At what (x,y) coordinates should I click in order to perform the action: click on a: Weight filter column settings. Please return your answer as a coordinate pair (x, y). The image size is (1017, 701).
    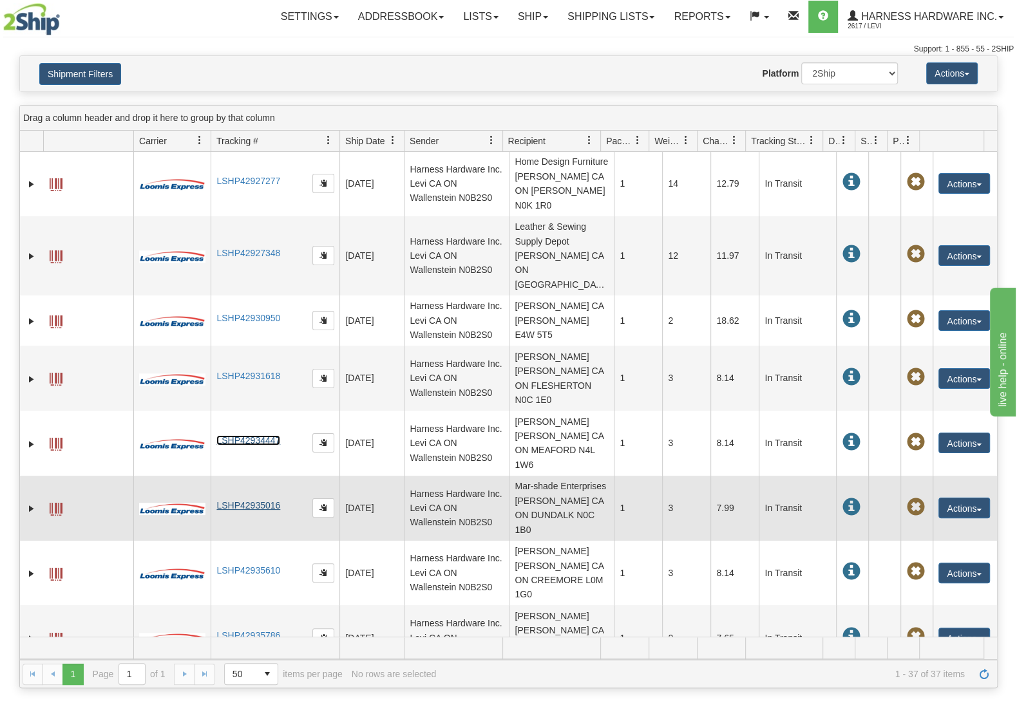
    Looking at the image, I should click on (686, 140).